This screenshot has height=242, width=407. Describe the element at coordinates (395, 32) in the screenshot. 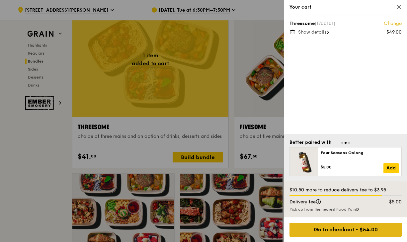

I see `div: $49.00` at that location.